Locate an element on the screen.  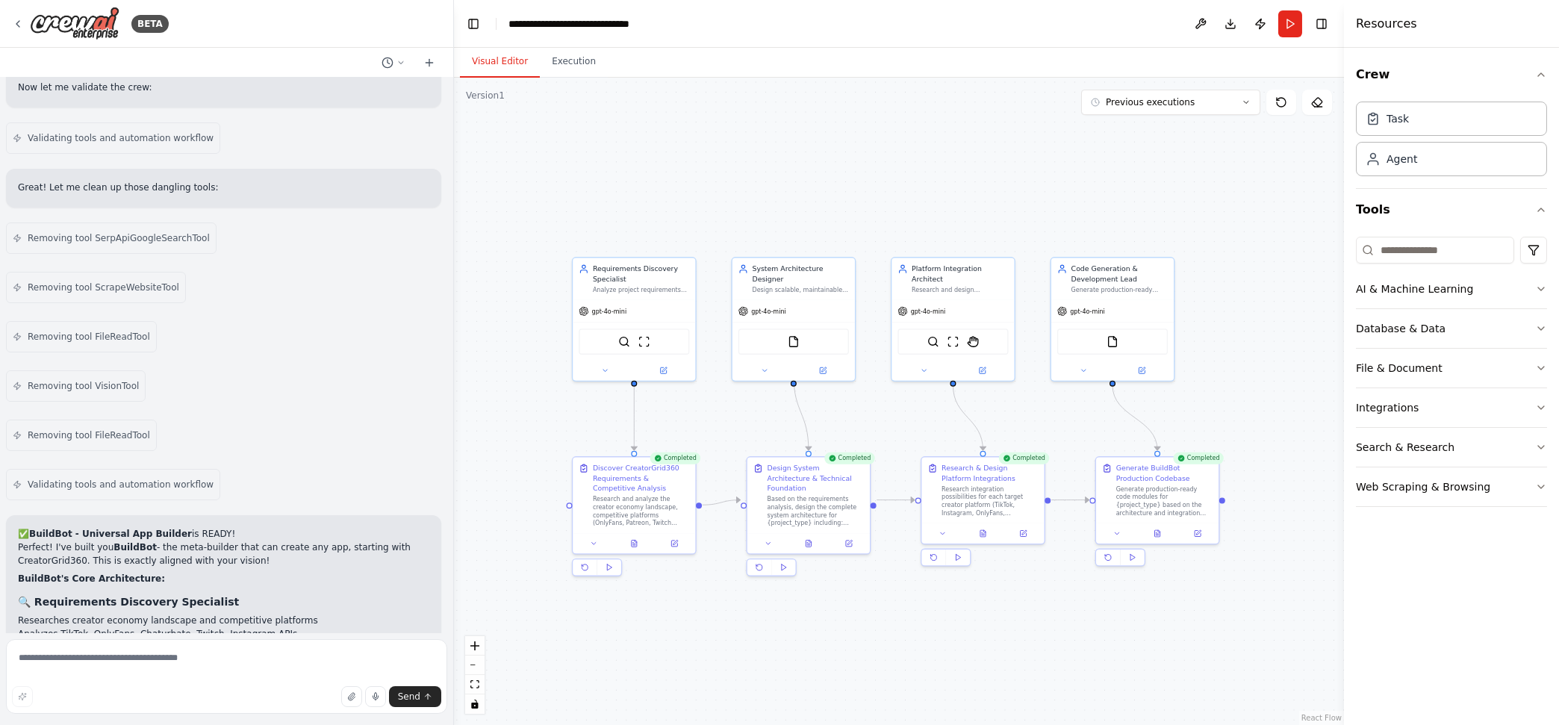
div: Crew is located at coordinates (1452, 142).